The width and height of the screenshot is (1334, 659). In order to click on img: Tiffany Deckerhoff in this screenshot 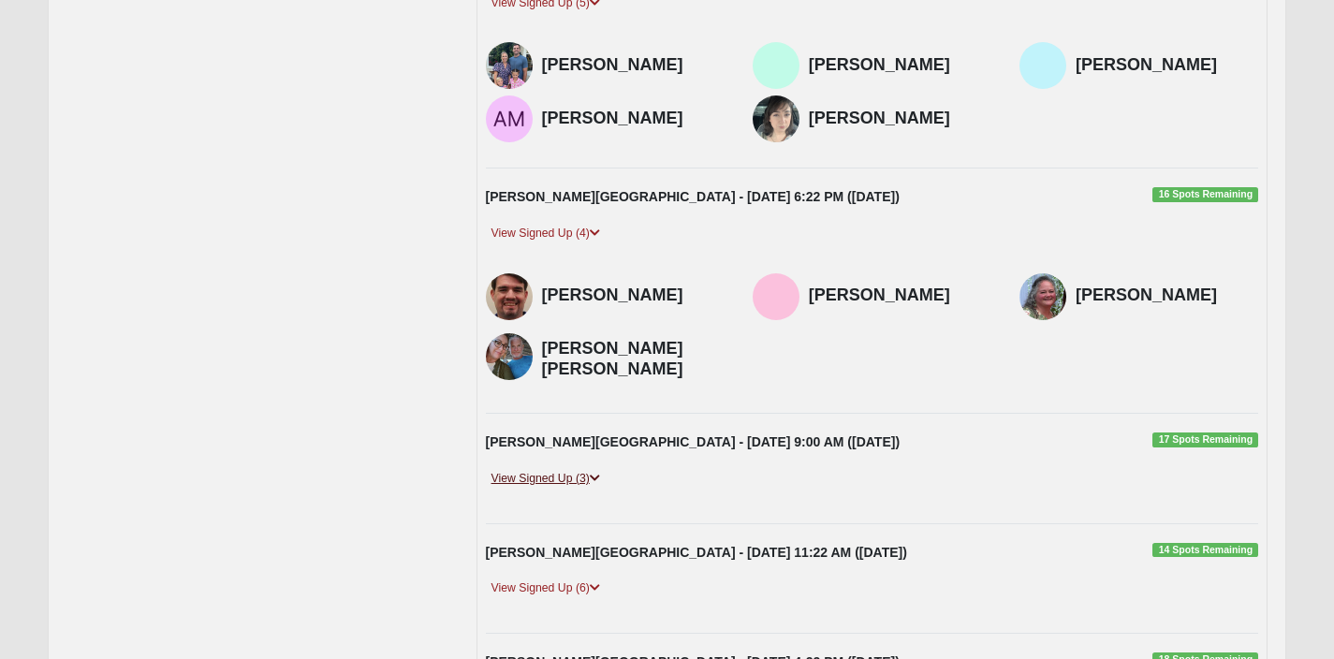, I will do `click(1043, 297)`.